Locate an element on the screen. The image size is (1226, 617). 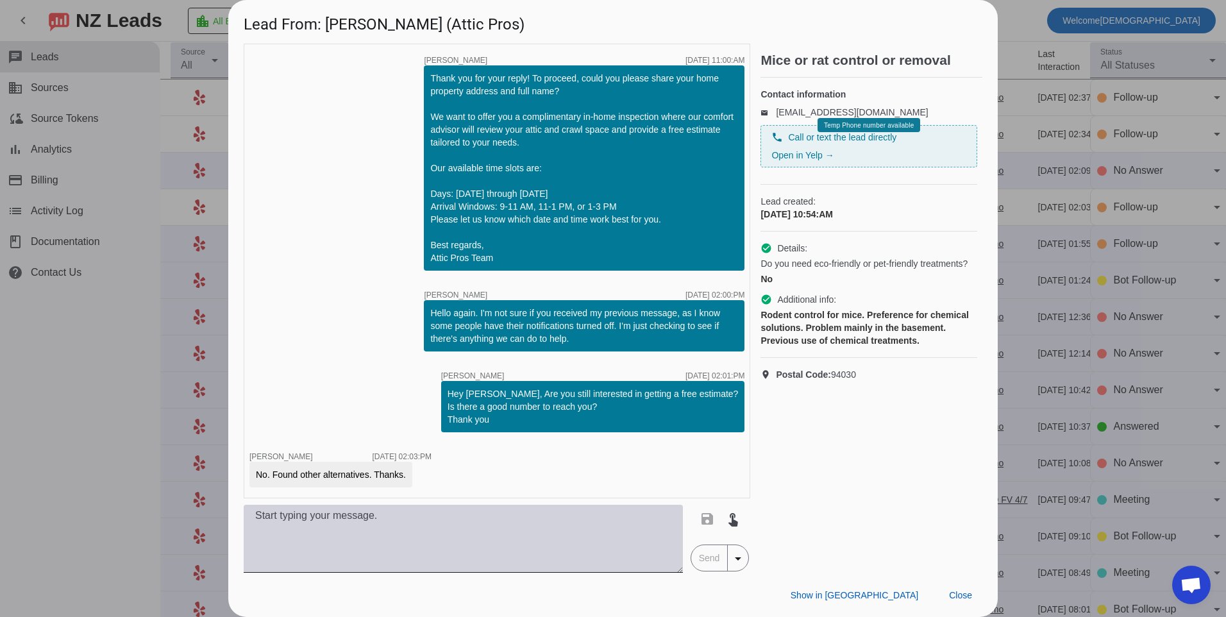
div: Hello again. I'm not sure if you received my previous message, as I know some people have their n... is located at coordinates (584, 326).